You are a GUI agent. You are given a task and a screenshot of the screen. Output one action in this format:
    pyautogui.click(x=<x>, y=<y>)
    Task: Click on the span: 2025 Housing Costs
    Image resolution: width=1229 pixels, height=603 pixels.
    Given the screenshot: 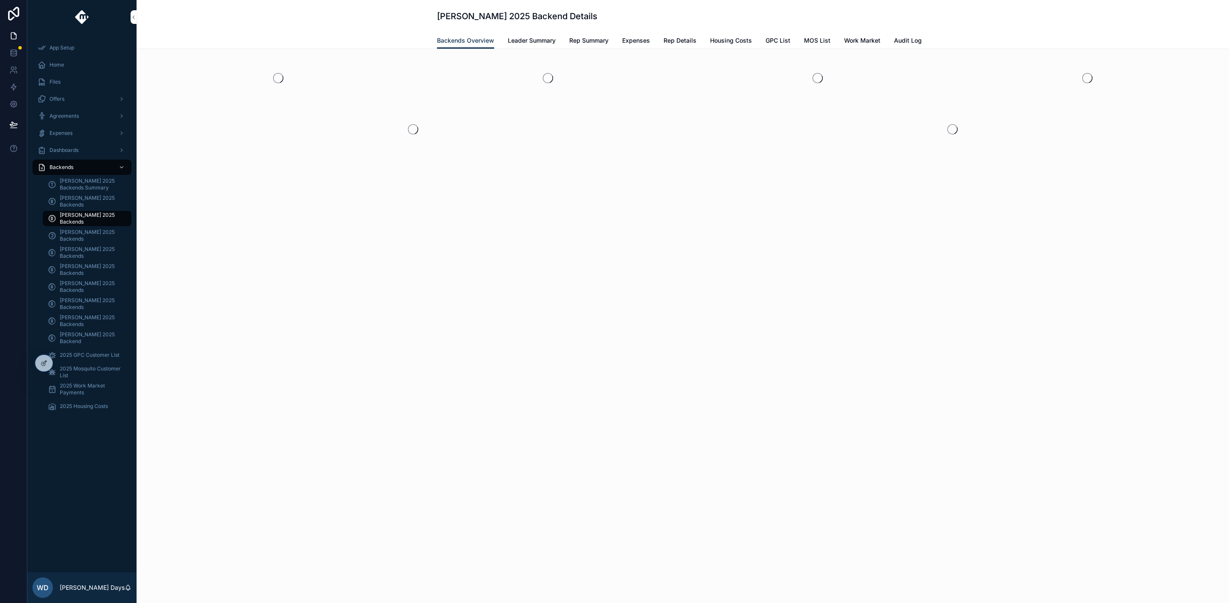 What is the action you would take?
    pyautogui.click(x=84, y=406)
    